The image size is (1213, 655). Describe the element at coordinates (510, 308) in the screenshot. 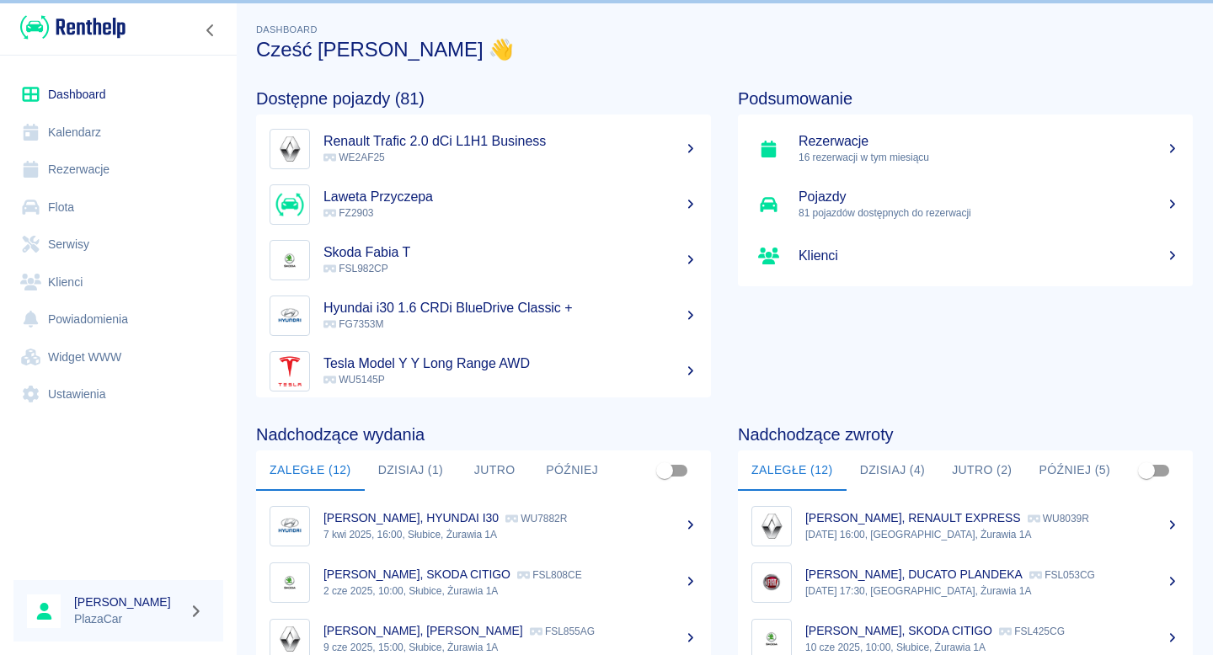

I see `h5: Hyundai i30 1.6 CRDi BlueDrive Classic +` at that location.